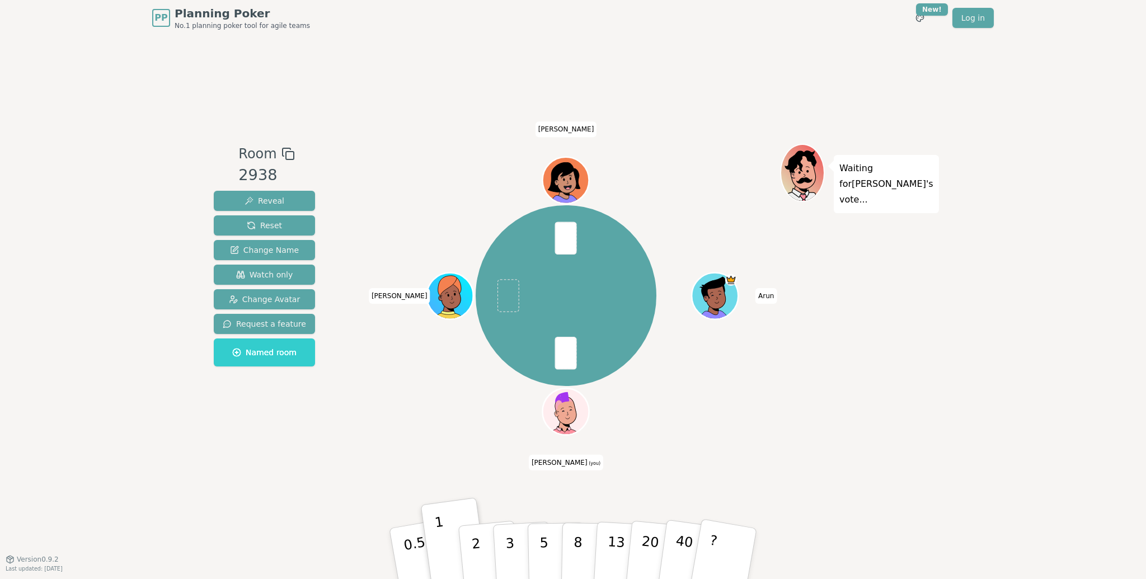 Image resolution: width=1146 pixels, height=579 pixels. What do you see at coordinates (264, 250) in the screenshot?
I see `span: Change Name` at bounding box center [264, 250].